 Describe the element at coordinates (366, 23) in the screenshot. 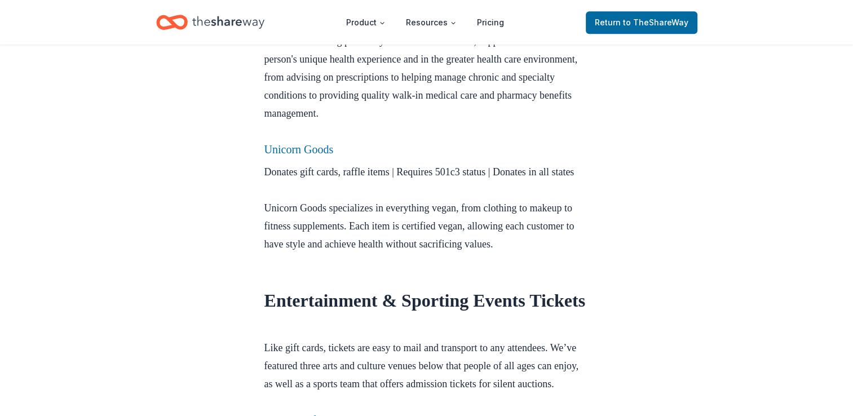

I see `button: Product` at that location.